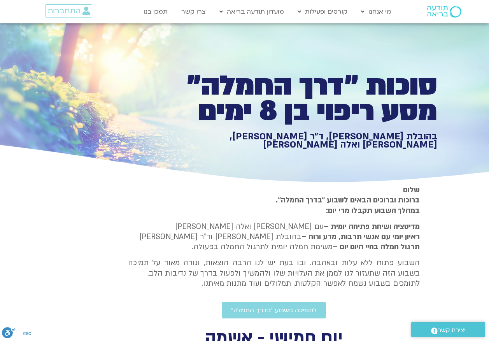 The height and width of the screenshot is (341, 489). Describe the element at coordinates (68, 11) in the screenshot. I see `a: התחברות` at that location.